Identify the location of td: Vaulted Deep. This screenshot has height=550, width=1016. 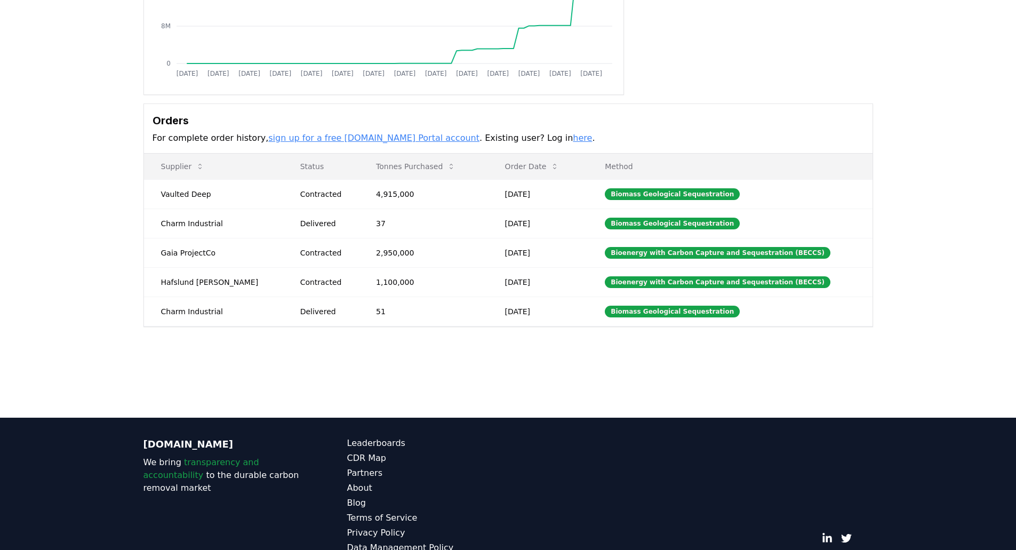
(213, 194).